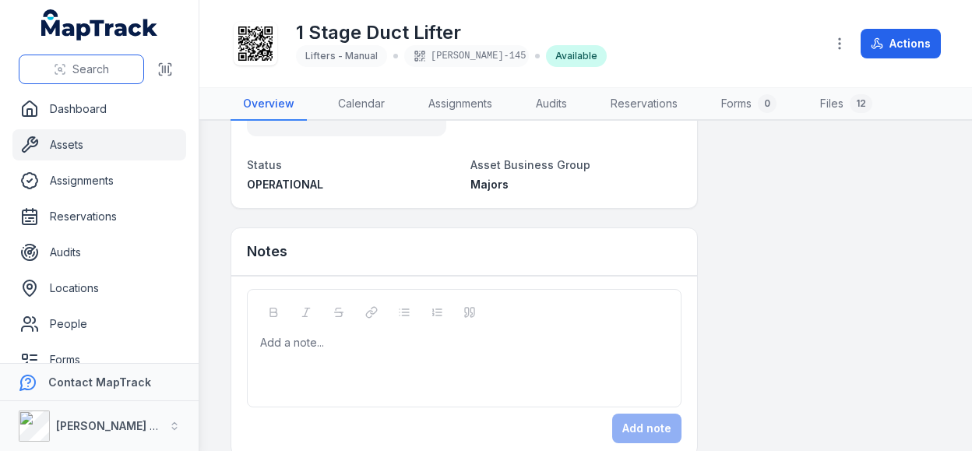 The height and width of the screenshot is (451, 972). I want to click on span: Asset Business Group, so click(530, 164).